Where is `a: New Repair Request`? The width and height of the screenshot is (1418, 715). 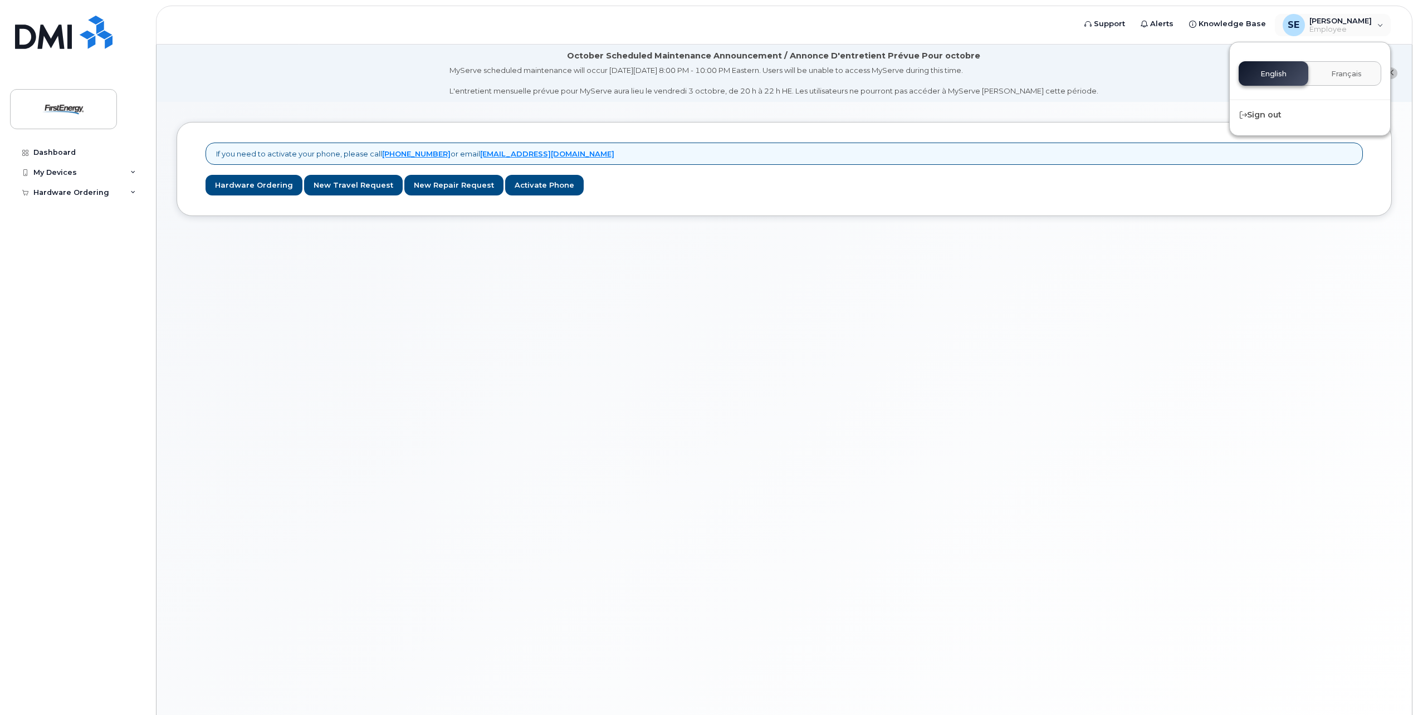 a: New Repair Request is located at coordinates (454, 185).